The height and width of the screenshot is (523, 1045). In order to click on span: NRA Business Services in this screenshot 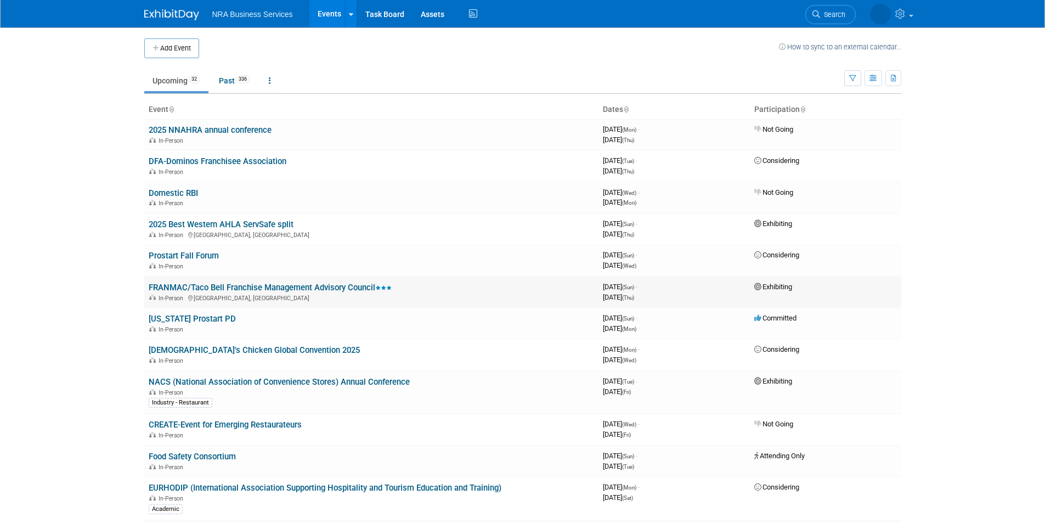, I will do `click(252, 14)`.